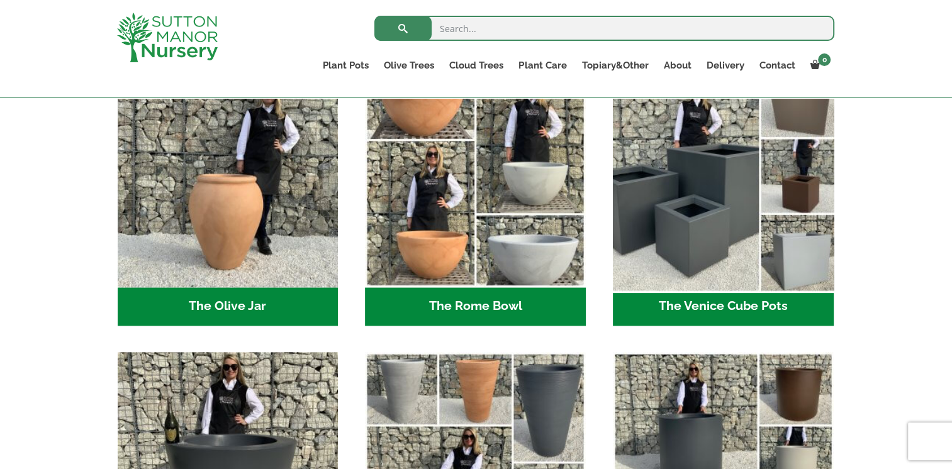 Image resolution: width=952 pixels, height=469 pixels. I want to click on h2: The Rome Bowl, so click(475, 307).